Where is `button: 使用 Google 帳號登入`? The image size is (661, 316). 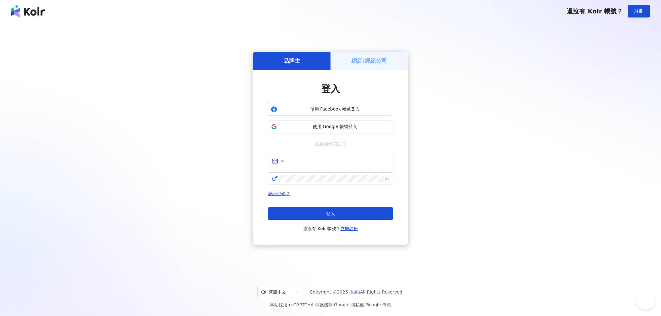
button: 使用 Google 帳號登入 is located at coordinates (330, 127).